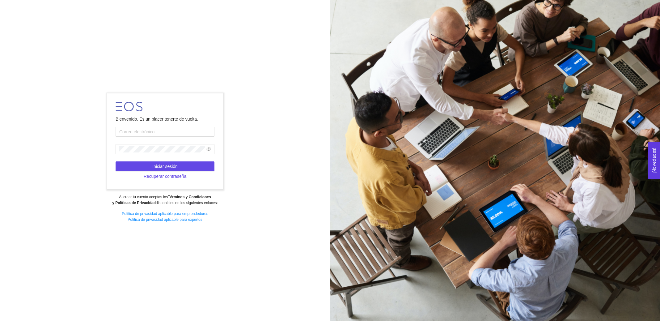 The image size is (660, 321). Describe the element at coordinates (165, 176) in the screenshot. I see `span: Recuperar contraseña` at that location.